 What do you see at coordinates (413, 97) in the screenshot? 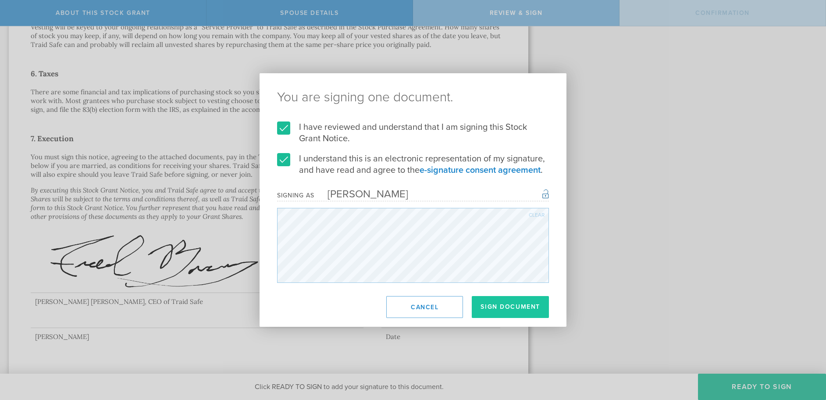
I see `ng-pluralize: You are signing one document.` at bounding box center [413, 97].